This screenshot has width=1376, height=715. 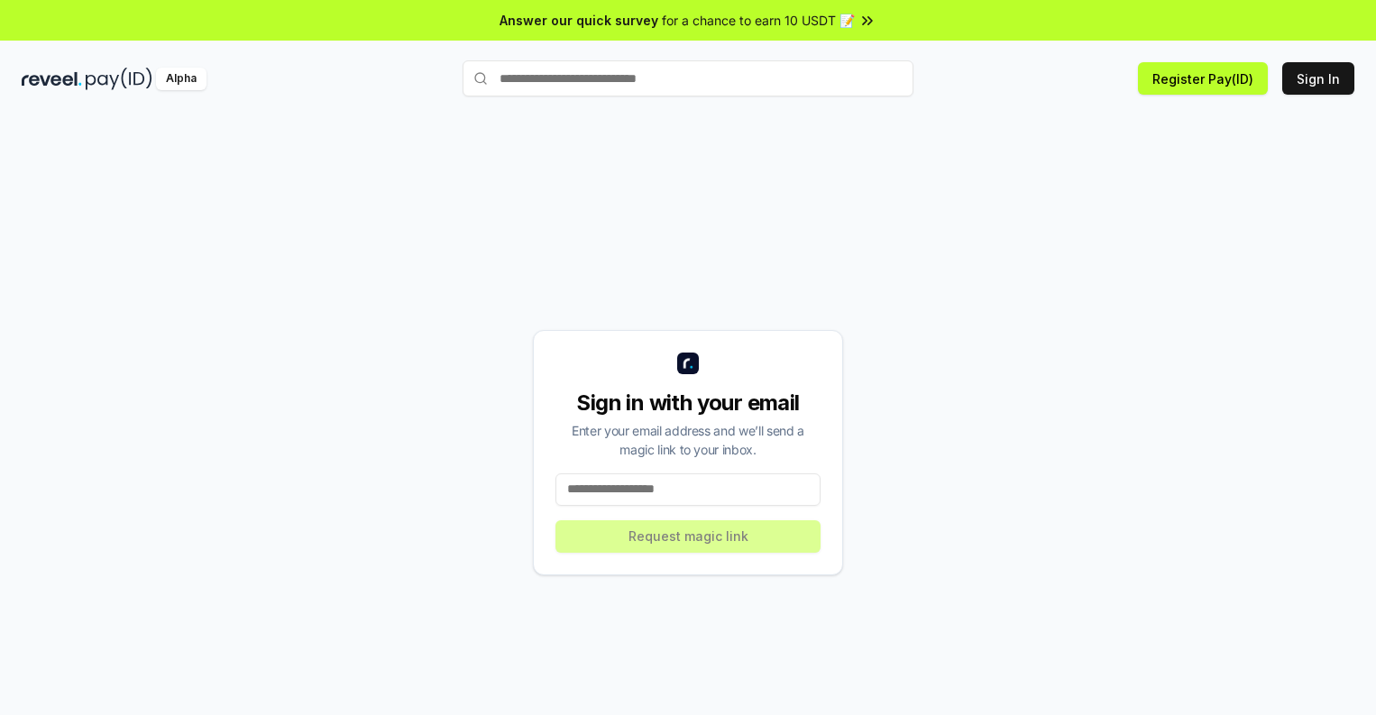 I want to click on img: pay_id, so click(x=119, y=78).